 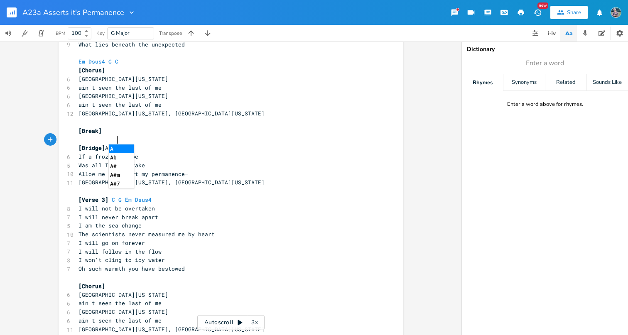 What do you see at coordinates (538, 12) in the screenshot?
I see `button: New` at bounding box center [538, 12].